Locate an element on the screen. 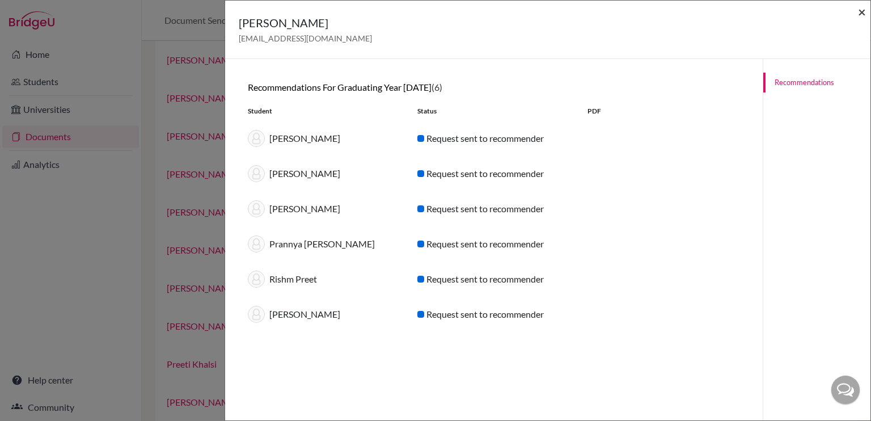 Image resolution: width=871 pixels, height=421 pixels. div: PDF is located at coordinates (664, 111).